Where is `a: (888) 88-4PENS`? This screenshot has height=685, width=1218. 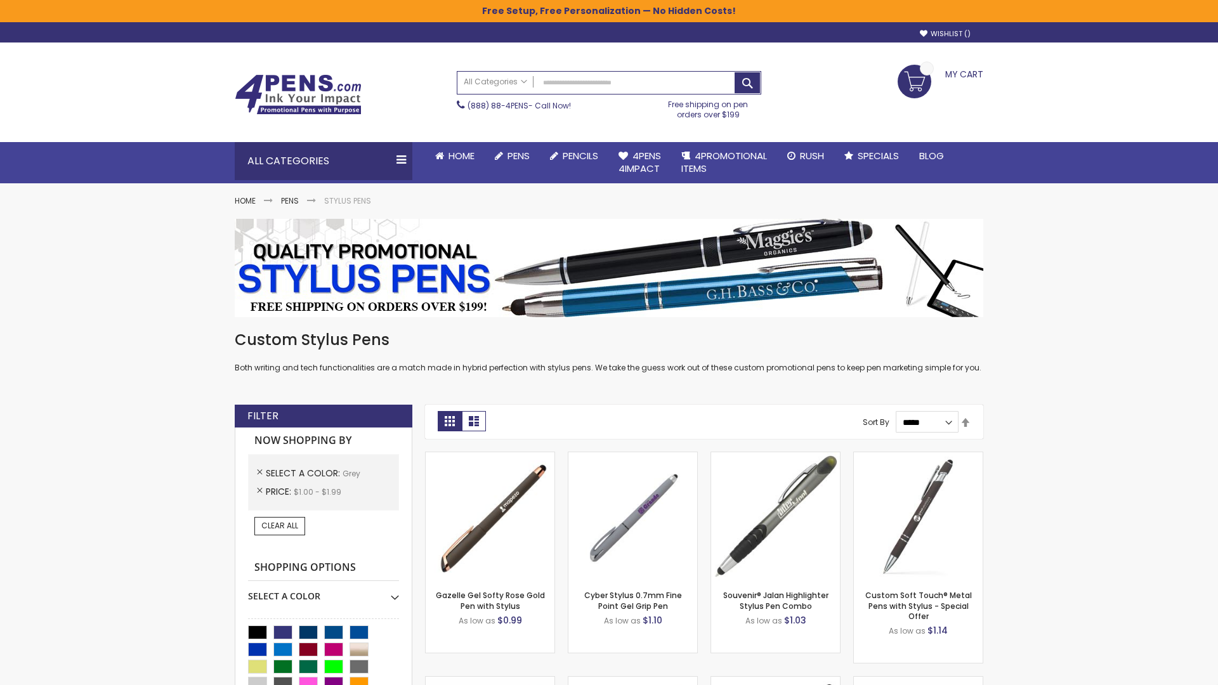 a: (888) 88-4PENS is located at coordinates (498, 105).